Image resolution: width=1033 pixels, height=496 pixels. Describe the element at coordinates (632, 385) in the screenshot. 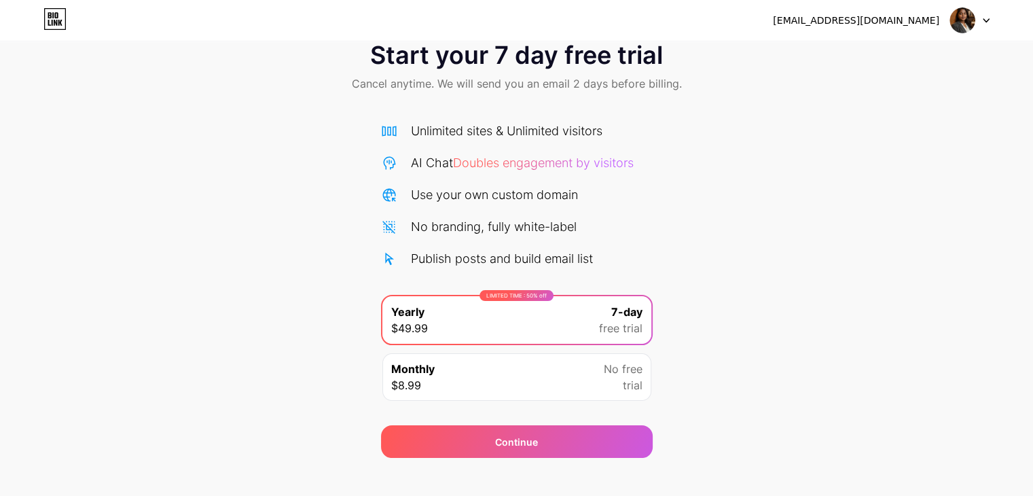

I see `span: trial` at that location.